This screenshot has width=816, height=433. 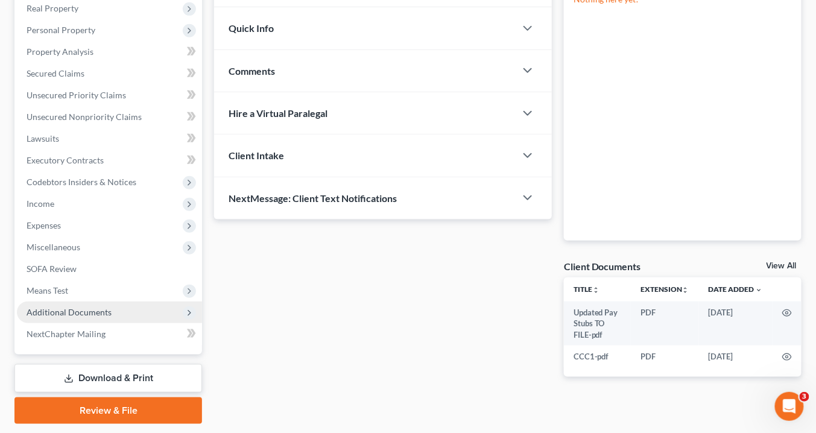 I want to click on a: Unsecured Nonpriority Claims, so click(x=109, y=117).